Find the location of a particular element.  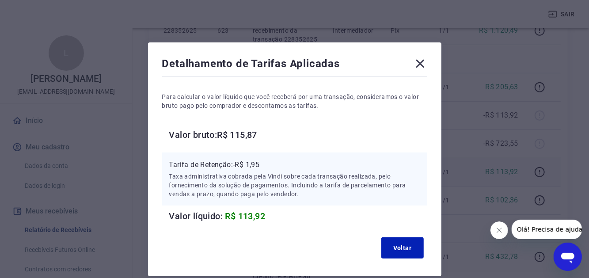

p: Tarifa de Retenção: -R$ 1,95 is located at coordinates (295, 165).